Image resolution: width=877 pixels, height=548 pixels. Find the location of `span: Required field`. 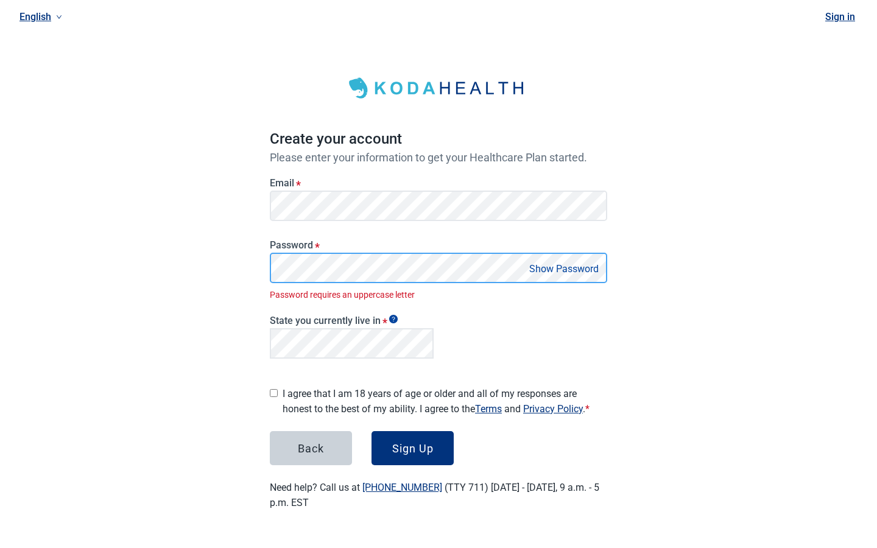

span: Required field is located at coordinates (587, 409).